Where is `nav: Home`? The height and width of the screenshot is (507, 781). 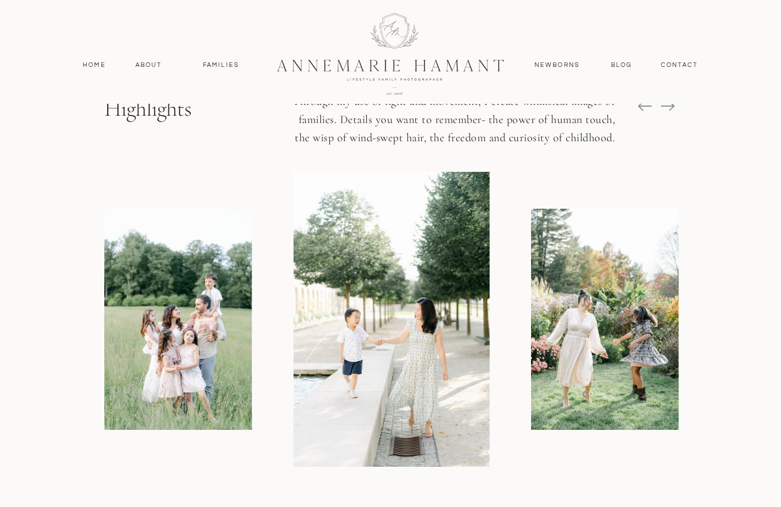 nav: Home is located at coordinates (94, 65).